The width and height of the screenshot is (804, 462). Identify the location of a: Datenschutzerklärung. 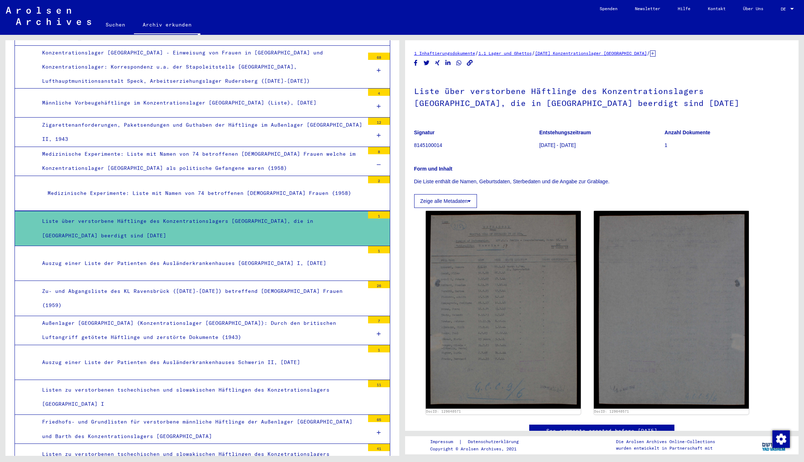
(495, 442).